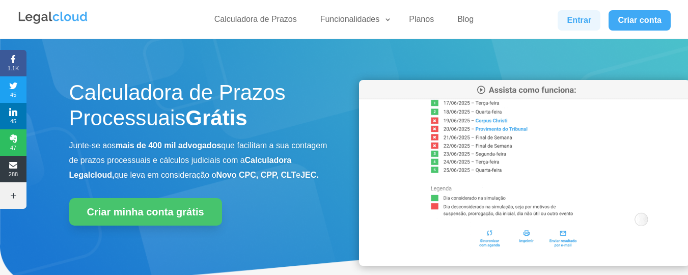 This screenshot has width=688, height=275. Describe the element at coordinates (353, 21) in the screenshot. I see `a: Funcionalidades` at that location.